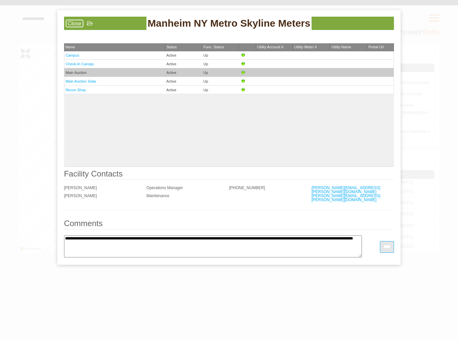  Describe the element at coordinates (114, 47) in the screenshot. I see `th: Name` at that location.